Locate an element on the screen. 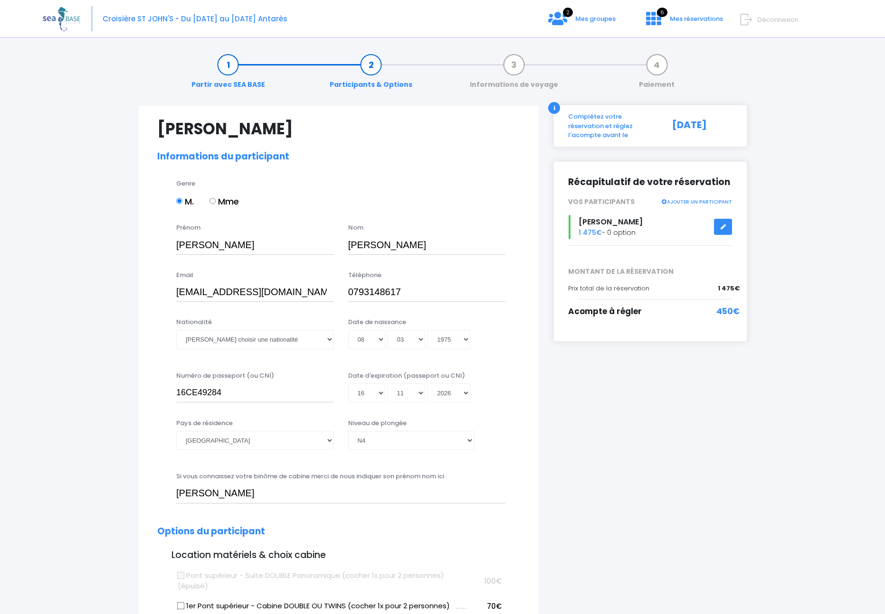  label: 1er Pont supérieur - Cabine DOUBLE OU TWINS (cocher 1x pour 2 personnes) is located at coordinates (313, 606).